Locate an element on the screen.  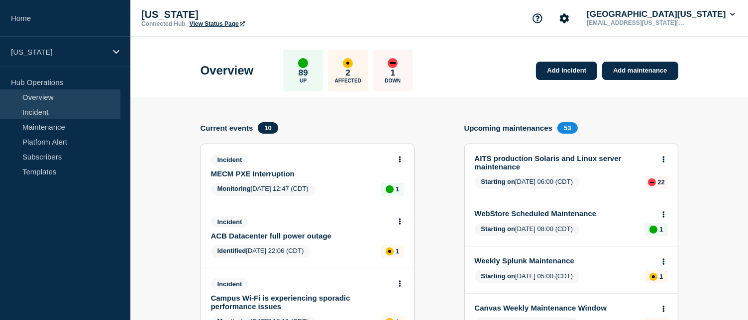
p: 89 is located at coordinates (303, 73).